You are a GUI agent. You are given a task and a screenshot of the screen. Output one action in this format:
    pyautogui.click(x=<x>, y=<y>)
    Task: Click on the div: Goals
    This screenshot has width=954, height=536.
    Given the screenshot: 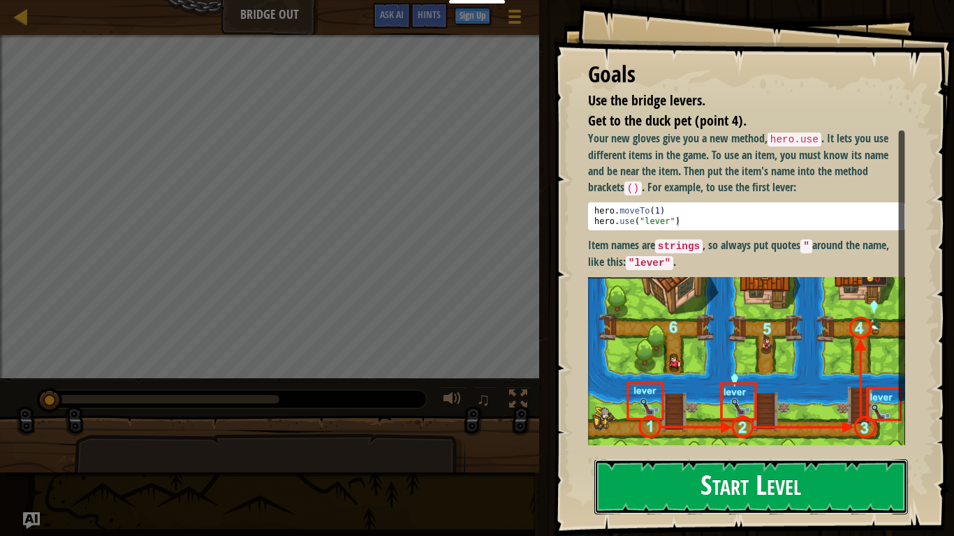 What is the action you would take?
    pyautogui.click(x=746, y=75)
    